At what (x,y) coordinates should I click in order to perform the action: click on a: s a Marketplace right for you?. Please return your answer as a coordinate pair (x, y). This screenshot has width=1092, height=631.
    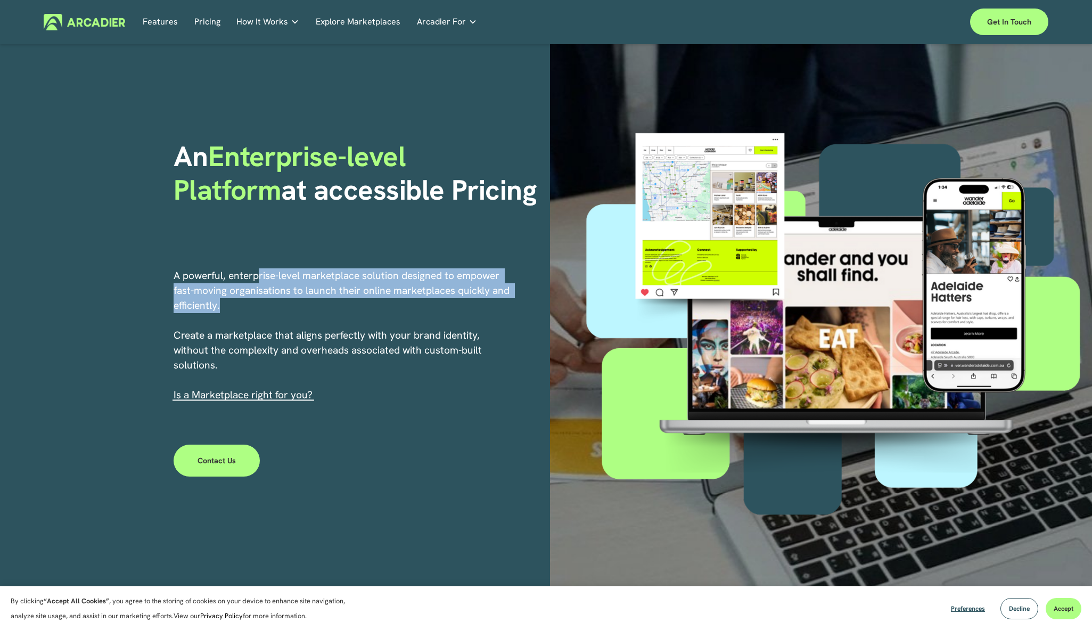
    Looking at the image, I should click on (244, 394).